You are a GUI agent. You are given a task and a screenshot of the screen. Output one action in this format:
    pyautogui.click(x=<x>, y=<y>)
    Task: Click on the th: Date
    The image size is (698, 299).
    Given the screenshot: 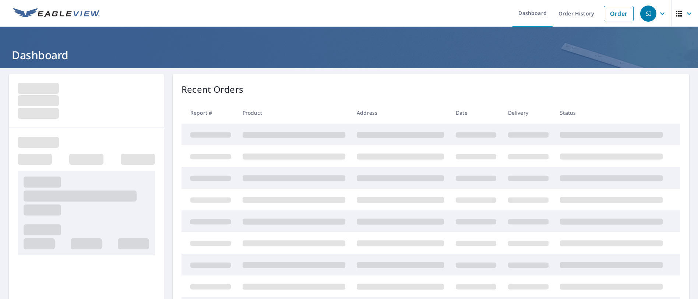 What is the action you would take?
    pyautogui.click(x=476, y=113)
    